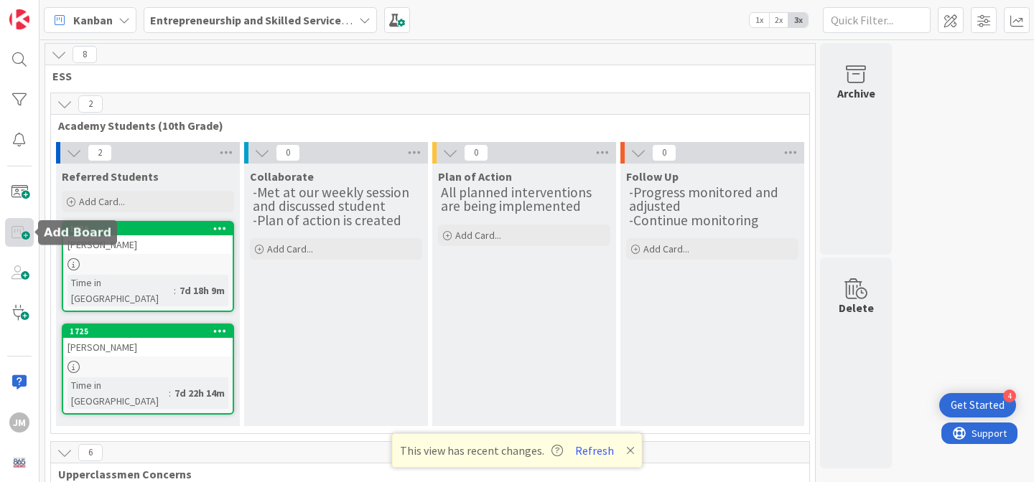 The image size is (1034, 482). Describe the element at coordinates (281, 177) in the screenshot. I see `span: Collaborate` at that location.